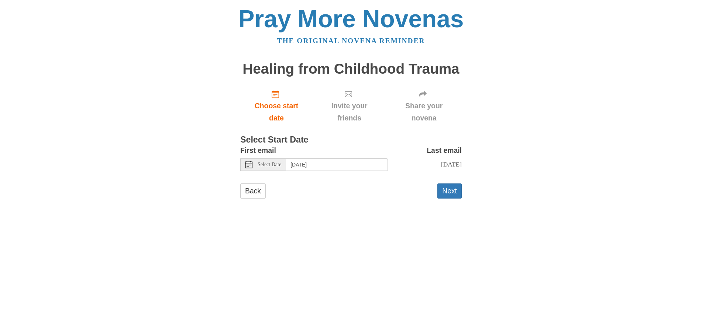 Image resolution: width=702 pixels, height=326 pixels. Describe the element at coordinates (351, 69) in the screenshot. I see `h1: Healing from Childhood Trauma` at that location.